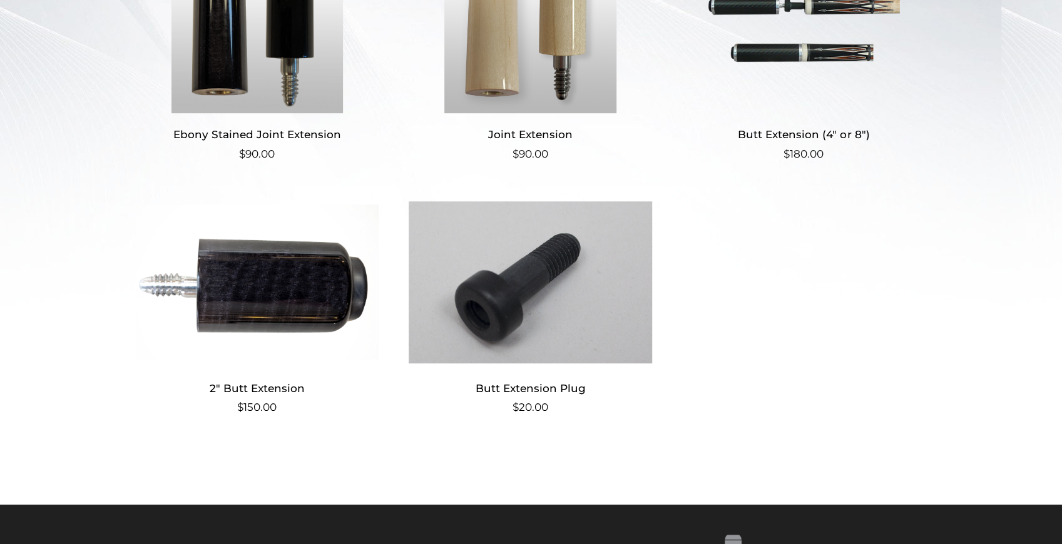  Describe the element at coordinates (530, 307) in the screenshot. I see `a: Butt Extension Plug $20.00` at that location.